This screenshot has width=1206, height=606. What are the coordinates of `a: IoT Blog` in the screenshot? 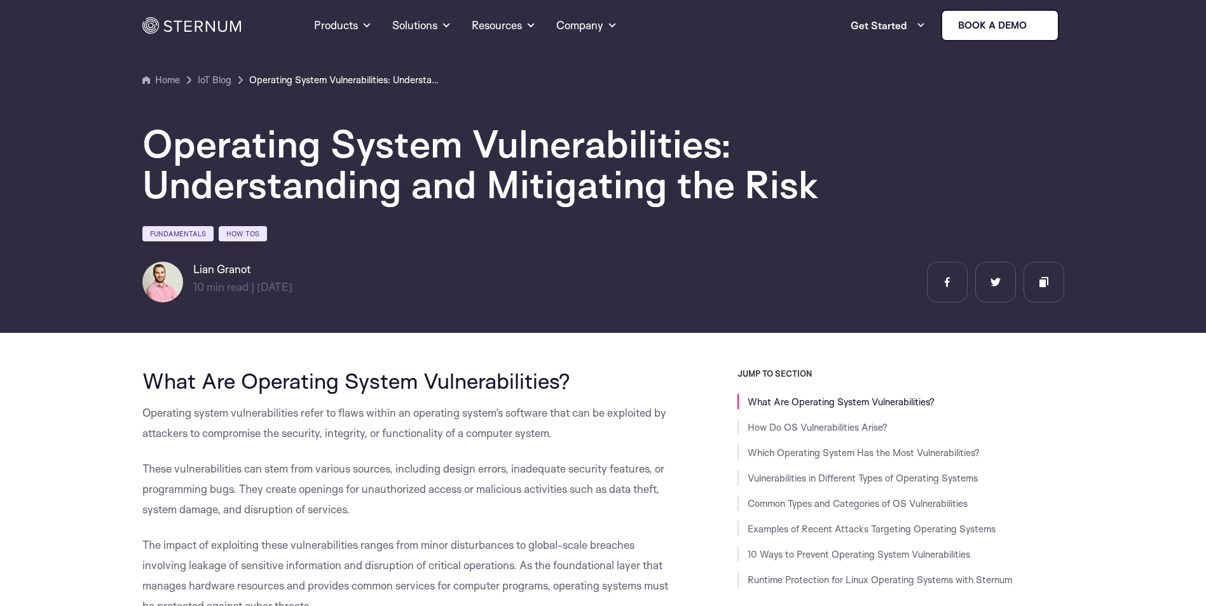 It's located at (214, 80).